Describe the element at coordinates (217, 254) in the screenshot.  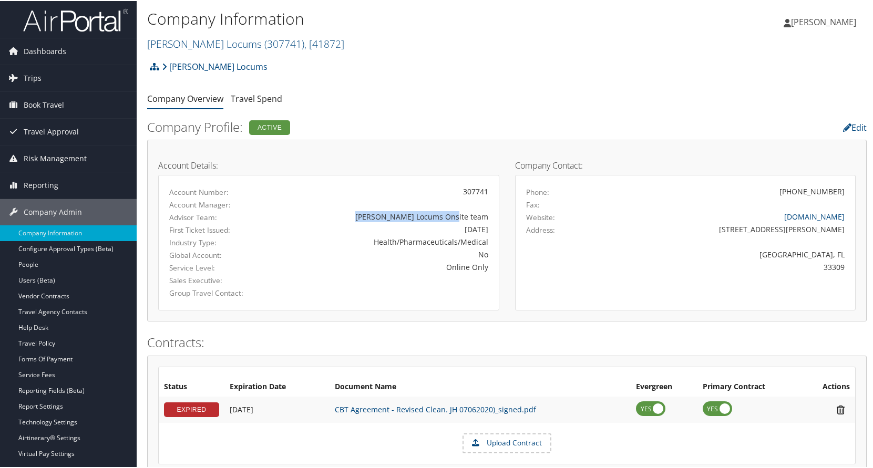
I see `label: Global Account:` at that location.